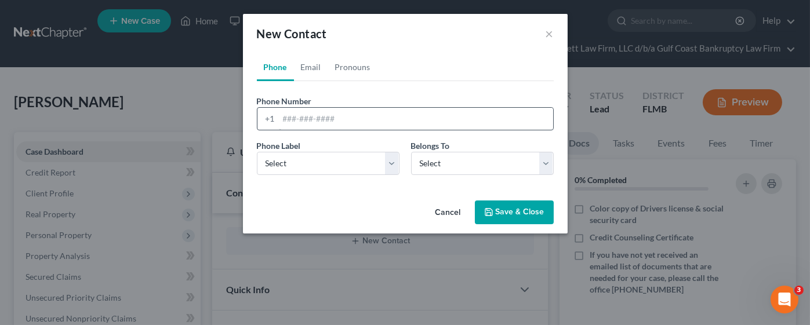 Image resolution: width=810 pixels, height=325 pixels. What do you see at coordinates (799, 291) in the screenshot?
I see `span: 3` at bounding box center [799, 291].